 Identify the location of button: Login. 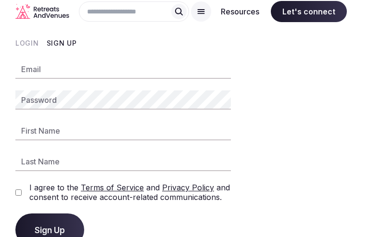
(27, 43).